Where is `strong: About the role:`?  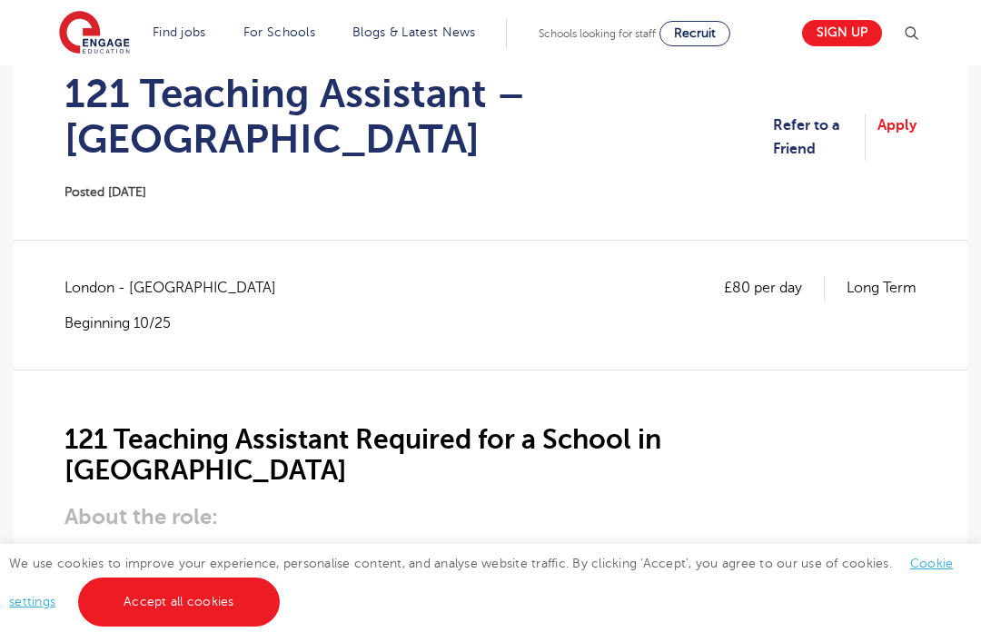 strong: About the role: is located at coordinates (141, 517).